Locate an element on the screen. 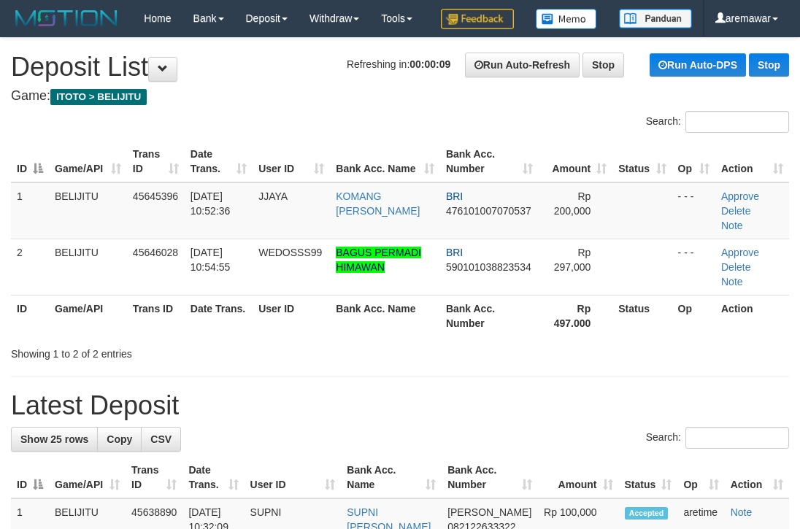 The height and width of the screenshot is (529, 800). th: Trans ID is located at coordinates (155, 315).